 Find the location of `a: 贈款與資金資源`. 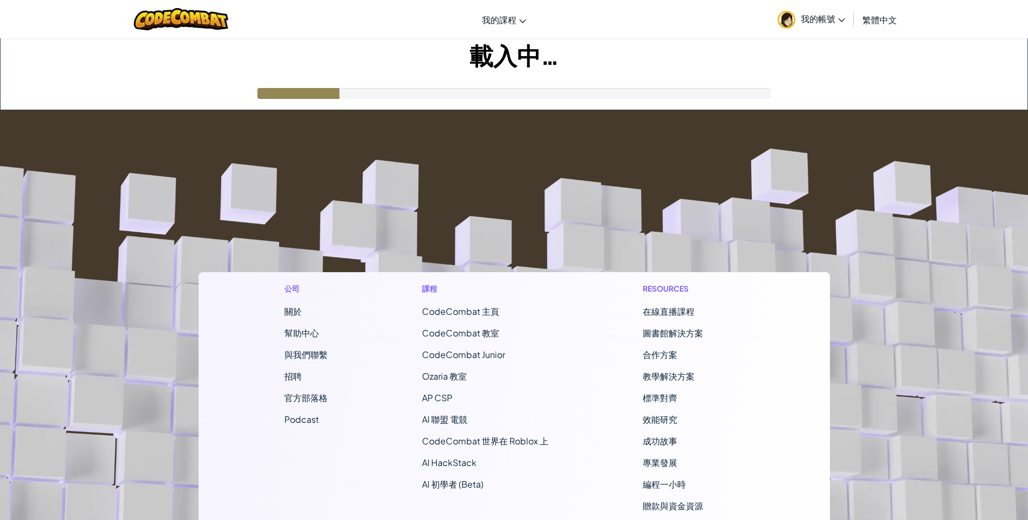

a: 贈款與資金資源 is located at coordinates (673, 505).